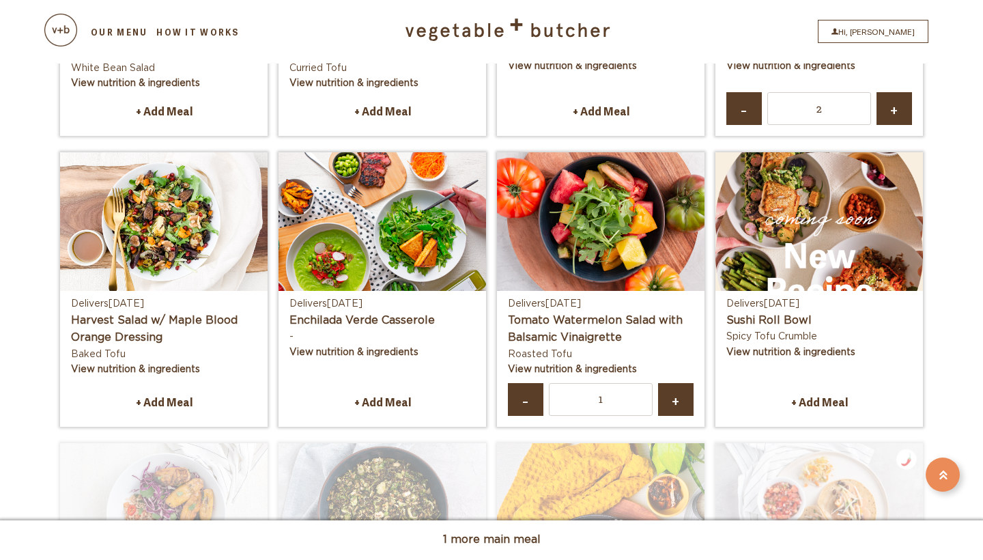  What do you see at coordinates (197, 32) in the screenshot?
I see `a: How it Works` at bounding box center [197, 32].